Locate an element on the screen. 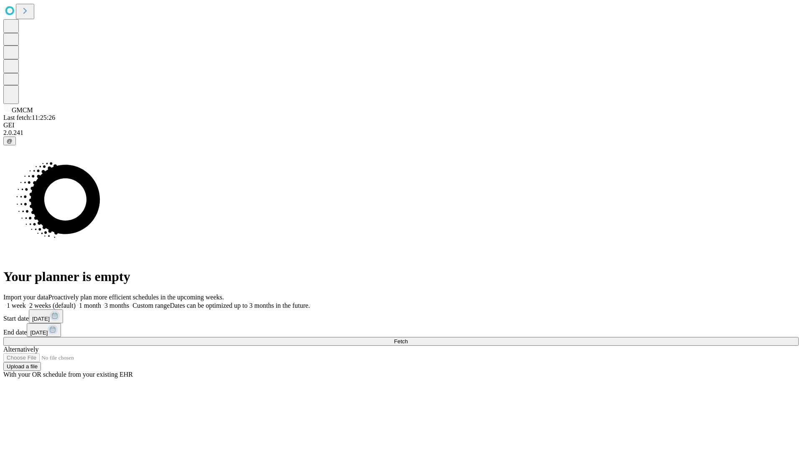 The width and height of the screenshot is (802, 451). span: 1 week is located at coordinates (16, 305).